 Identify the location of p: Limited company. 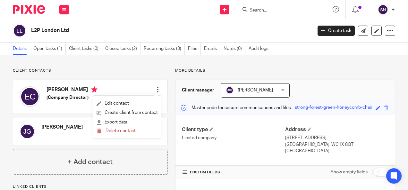
(233, 138).